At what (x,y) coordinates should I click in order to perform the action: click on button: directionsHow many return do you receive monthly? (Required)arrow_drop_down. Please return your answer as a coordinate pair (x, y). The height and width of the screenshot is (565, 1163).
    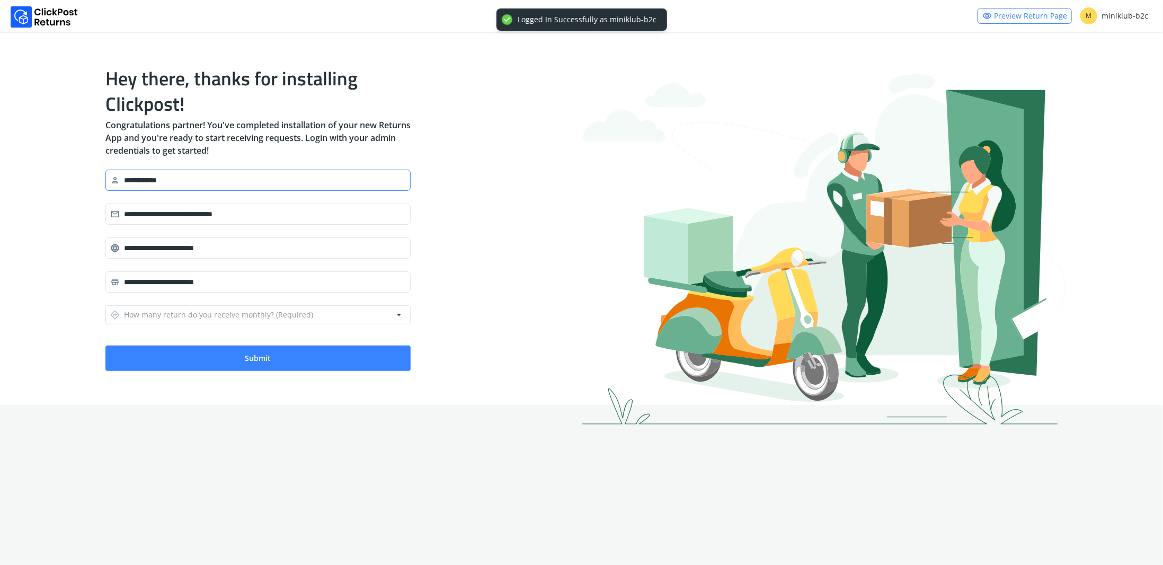
    Looking at the image, I should click on (258, 315).